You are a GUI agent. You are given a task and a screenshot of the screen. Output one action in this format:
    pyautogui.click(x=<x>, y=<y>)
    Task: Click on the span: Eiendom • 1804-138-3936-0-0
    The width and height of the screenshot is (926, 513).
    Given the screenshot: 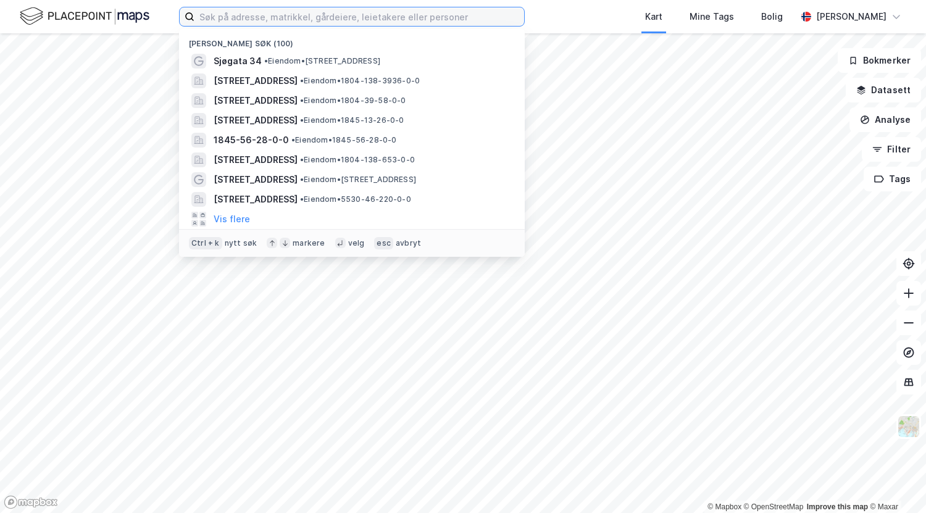 What is the action you would take?
    pyautogui.click(x=360, y=81)
    